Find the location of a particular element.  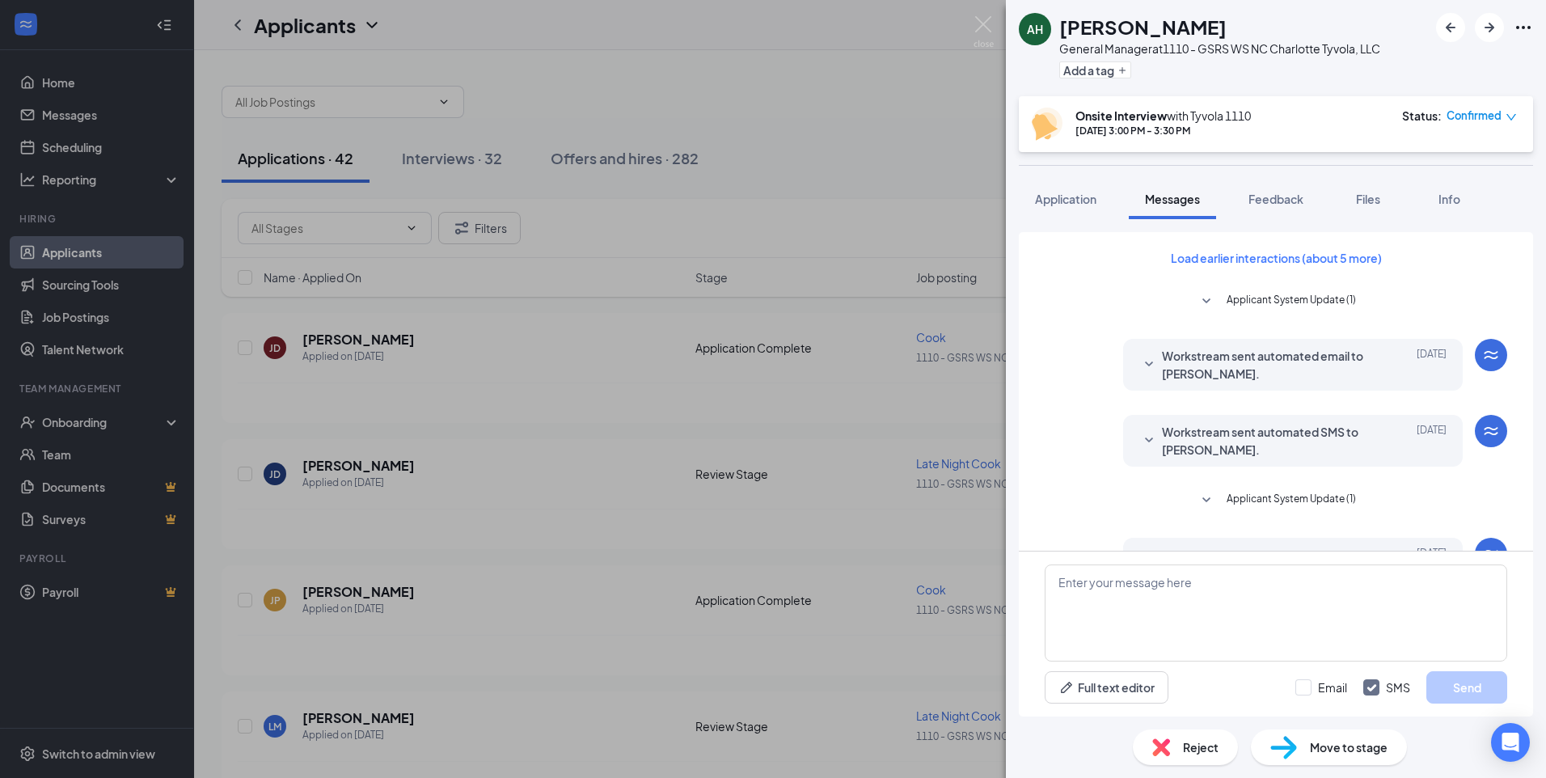

b: Onsite Interview is located at coordinates (1121, 116).